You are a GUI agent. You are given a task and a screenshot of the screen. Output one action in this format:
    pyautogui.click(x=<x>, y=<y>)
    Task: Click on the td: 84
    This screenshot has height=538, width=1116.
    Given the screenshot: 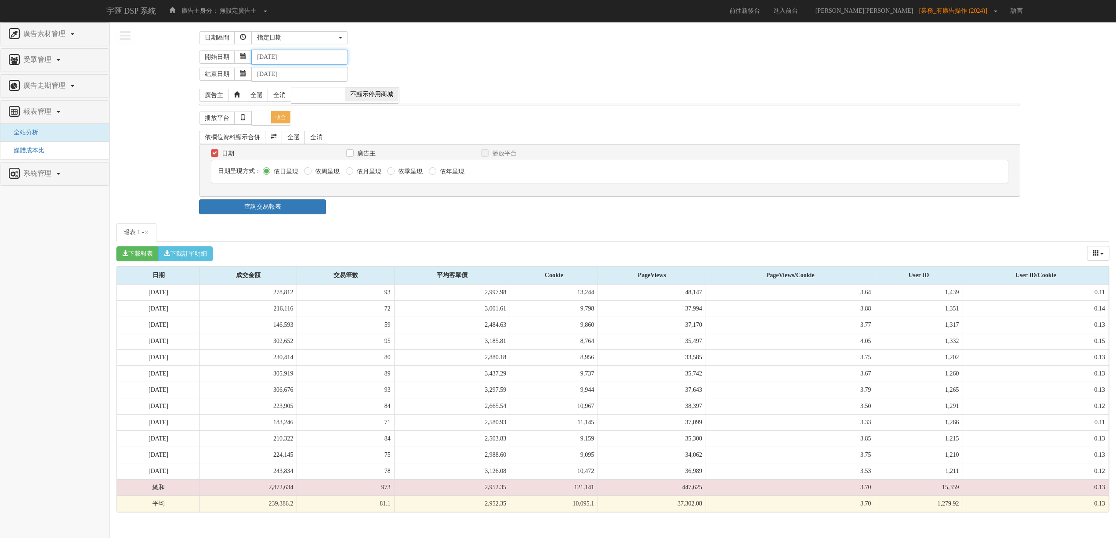 What is the action you would take?
    pyautogui.click(x=345, y=438)
    